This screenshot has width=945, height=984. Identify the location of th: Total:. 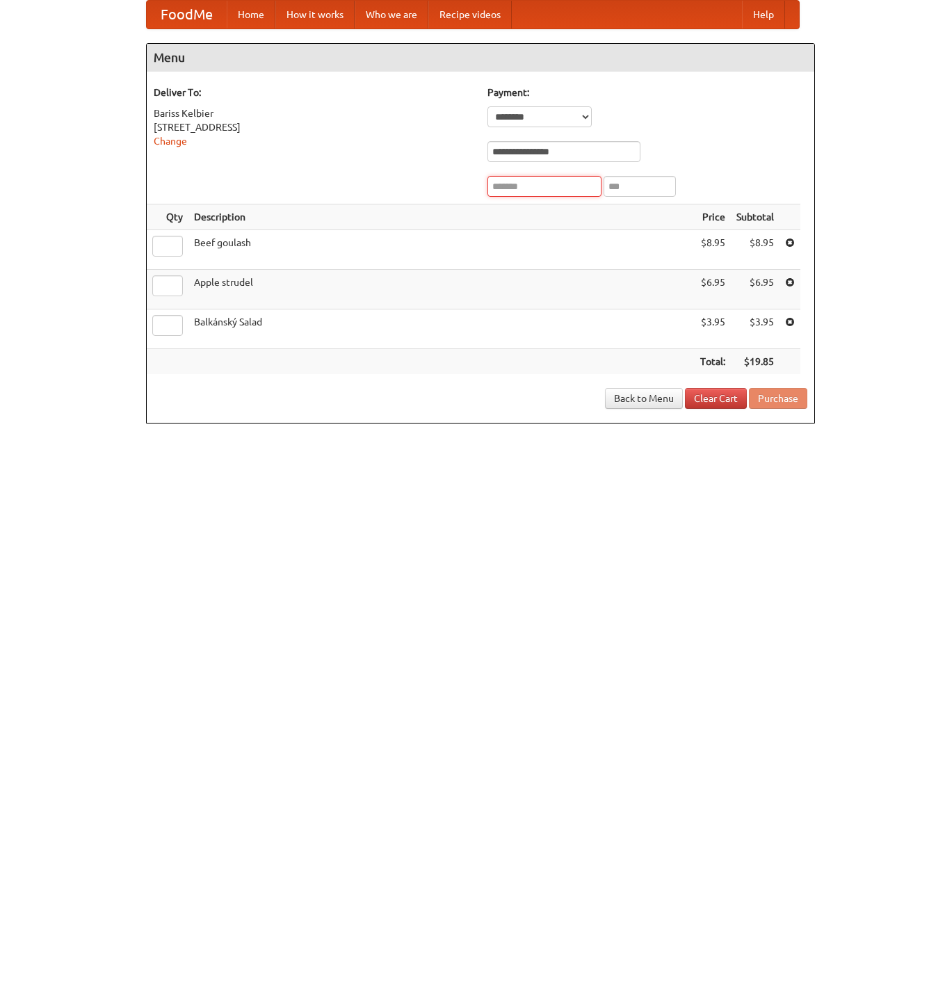
(713, 362).